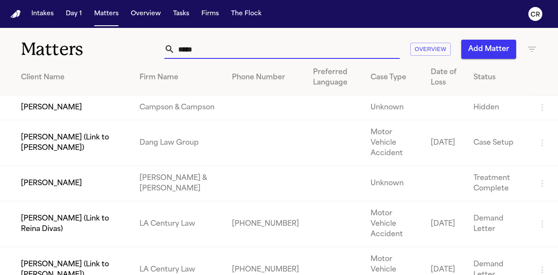 Image resolution: width=558 pixels, height=275 pixels. I want to click on div: Preferred Language, so click(335, 78).